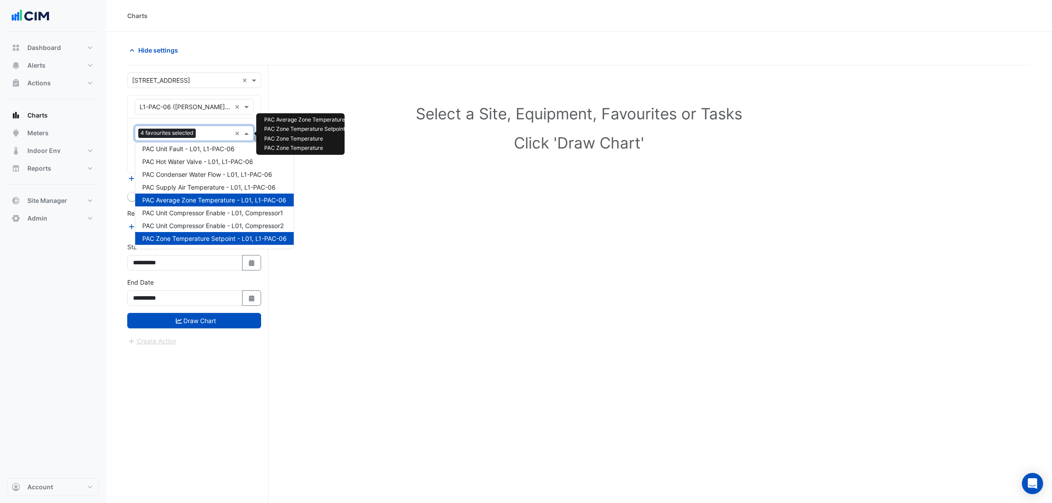 The height and width of the screenshot is (503, 1052). What do you see at coordinates (53, 115) in the screenshot?
I see `button: Charts` at bounding box center [53, 115].